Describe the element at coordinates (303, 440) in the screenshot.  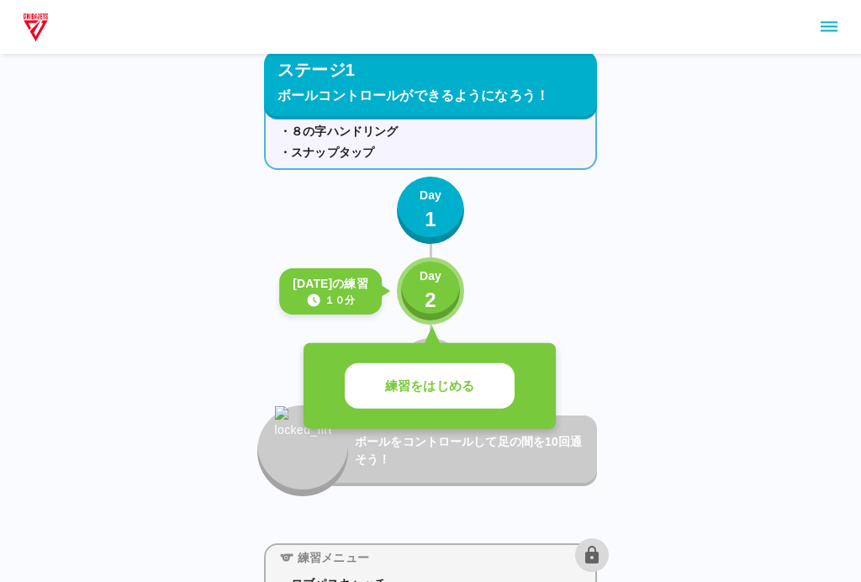
I see `img: locked_fire_icon` at that location.